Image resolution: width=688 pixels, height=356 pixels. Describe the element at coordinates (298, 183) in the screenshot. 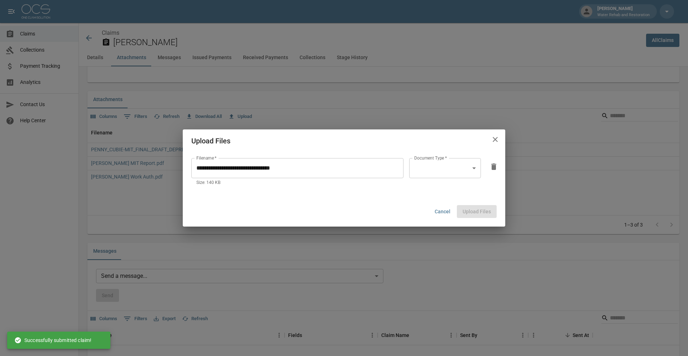

I see `p: Size: 140 KB` at that location.